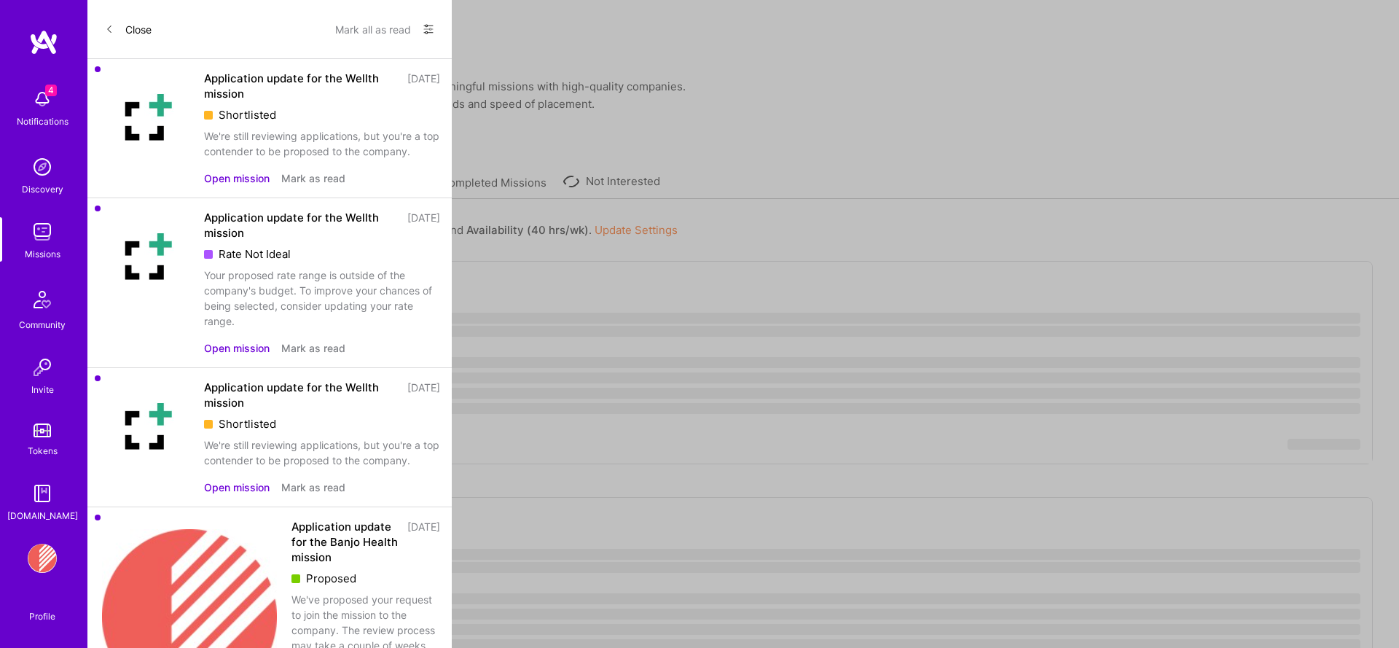  I want to click on img: discovery, so click(42, 167).